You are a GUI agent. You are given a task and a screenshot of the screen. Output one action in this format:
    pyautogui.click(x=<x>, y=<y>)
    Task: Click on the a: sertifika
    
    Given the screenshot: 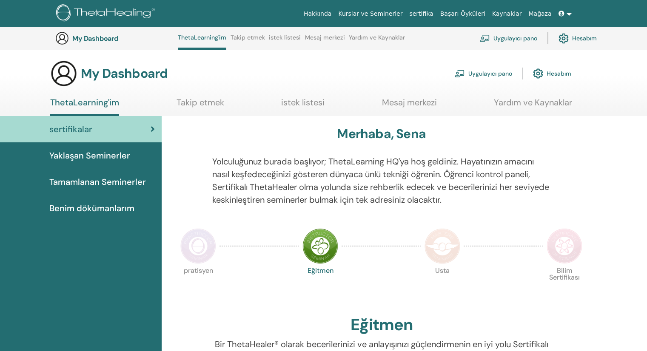 What is the action you would take?
    pyautogui.click(x=421, y=14)
    